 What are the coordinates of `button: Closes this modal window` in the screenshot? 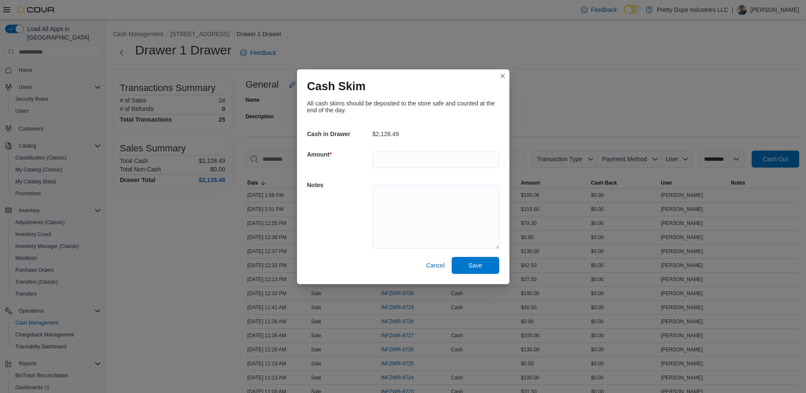 It's located at (503, 76).